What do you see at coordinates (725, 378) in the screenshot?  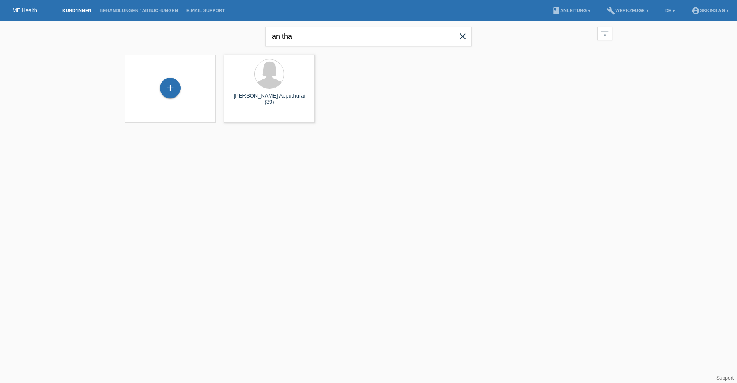 I see `a: Support` at bounding box center [725, 378].